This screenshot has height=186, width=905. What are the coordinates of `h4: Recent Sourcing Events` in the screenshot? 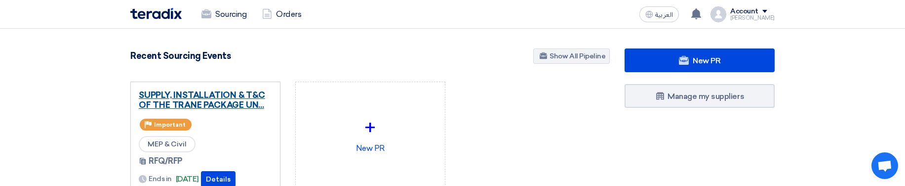 It's located at (180, 56).